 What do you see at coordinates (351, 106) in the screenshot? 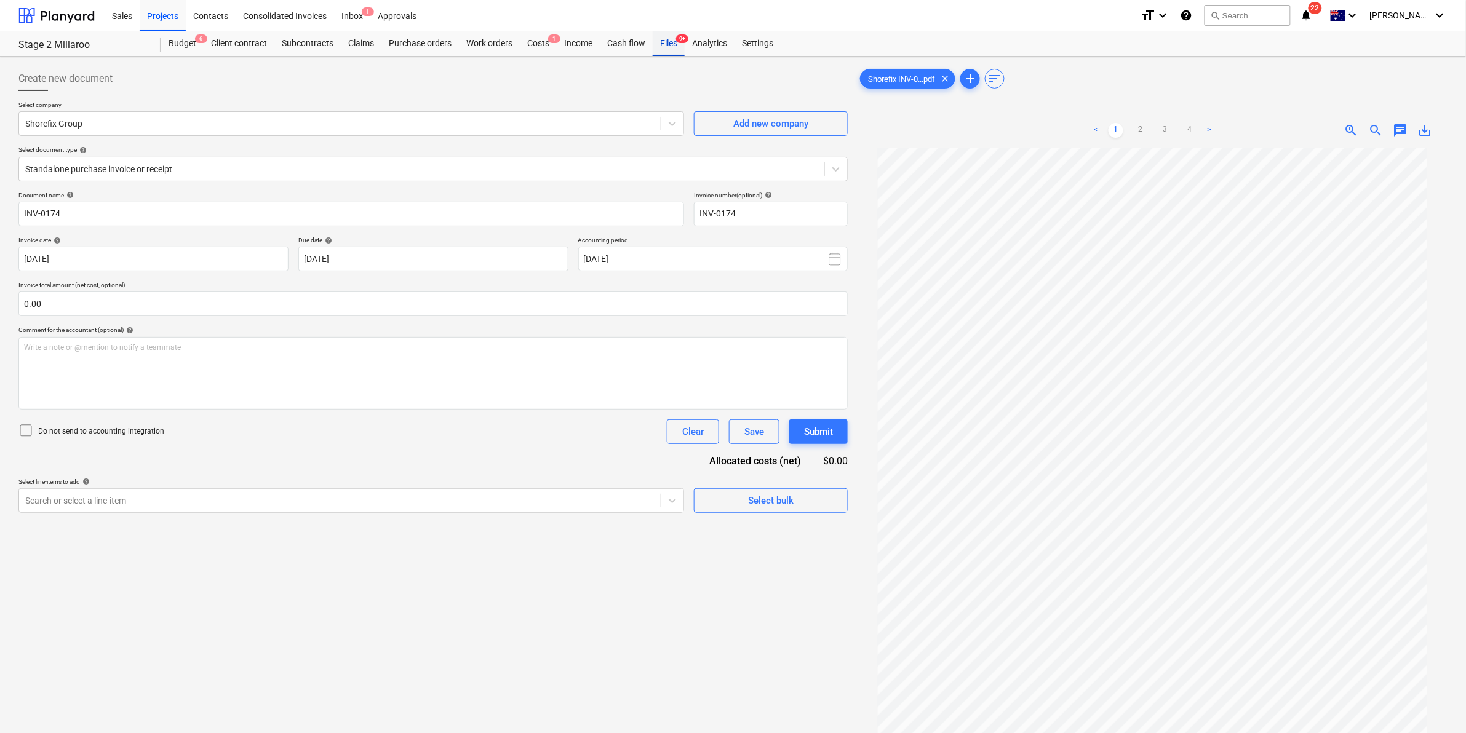
I see `p: Select company` at bounding box center [351, 106].